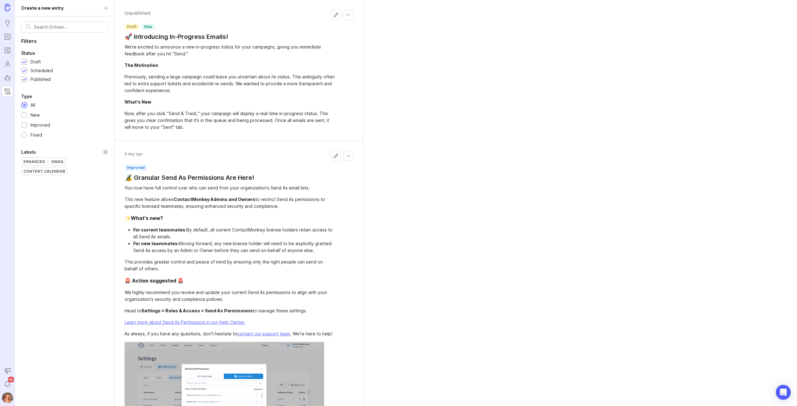 This screenshot has height=406, width=797. Describe the element at coordinates (58, 161) in the screenshot. I see `div: Gmail` at that location.